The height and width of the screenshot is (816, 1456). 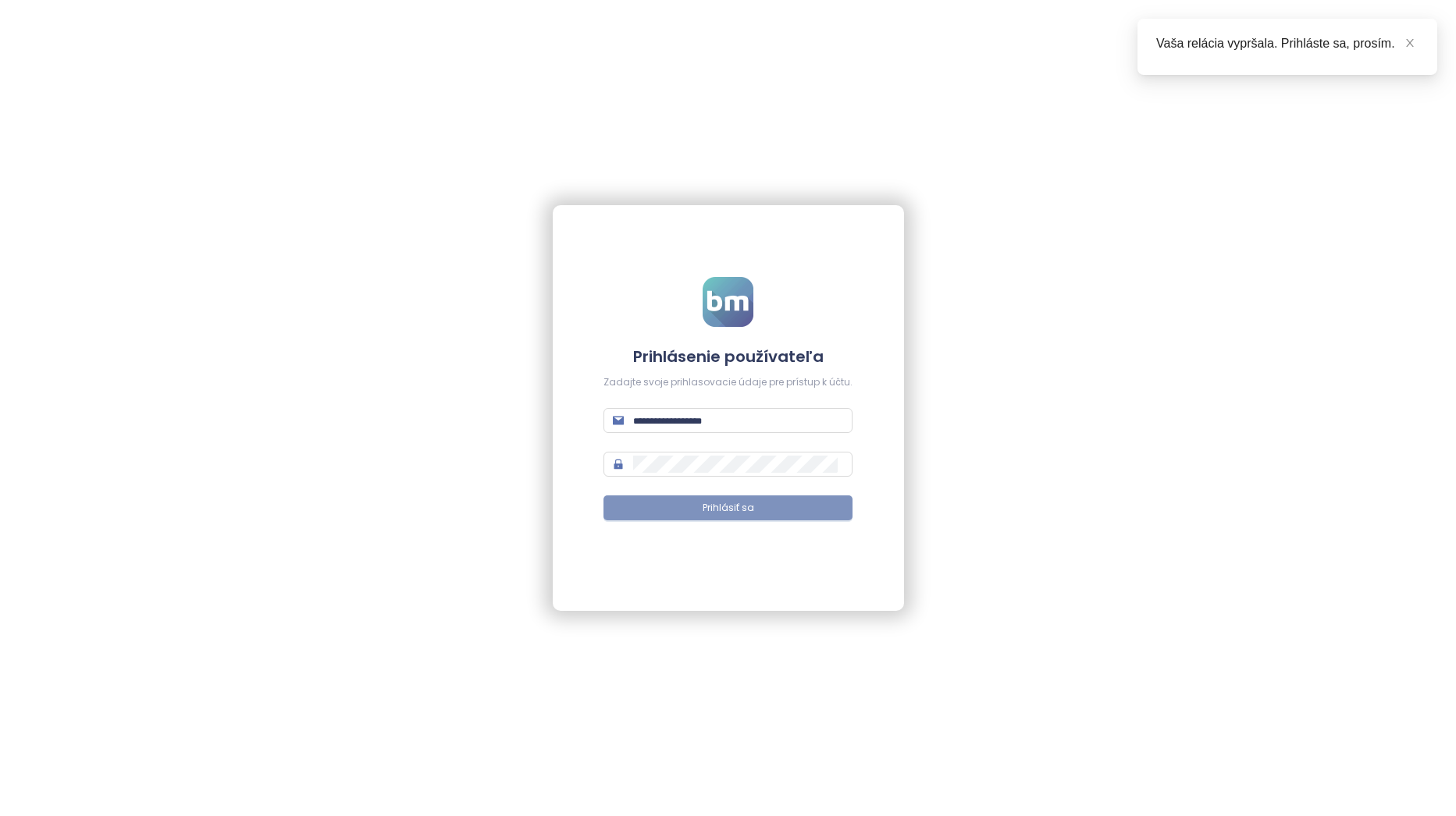 I want to click on img: logo, so click(x=727, y=302).